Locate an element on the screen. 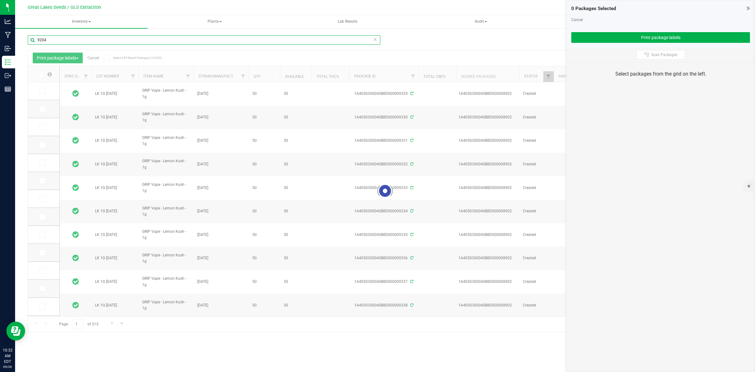 Image resolution: width=755 pixels, height=372 pixels. span: Lab Results is located at coordinates (348, 21).